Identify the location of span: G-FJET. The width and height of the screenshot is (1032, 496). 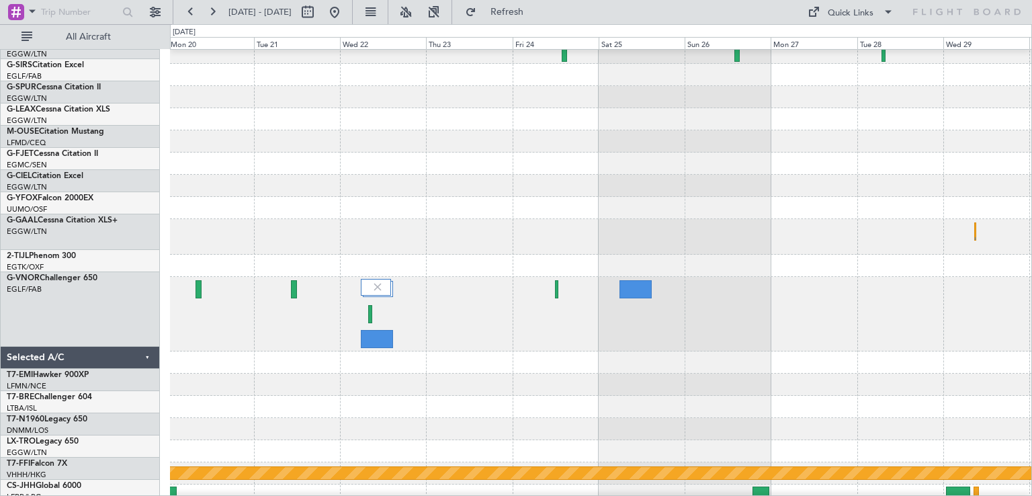
(20, 154).